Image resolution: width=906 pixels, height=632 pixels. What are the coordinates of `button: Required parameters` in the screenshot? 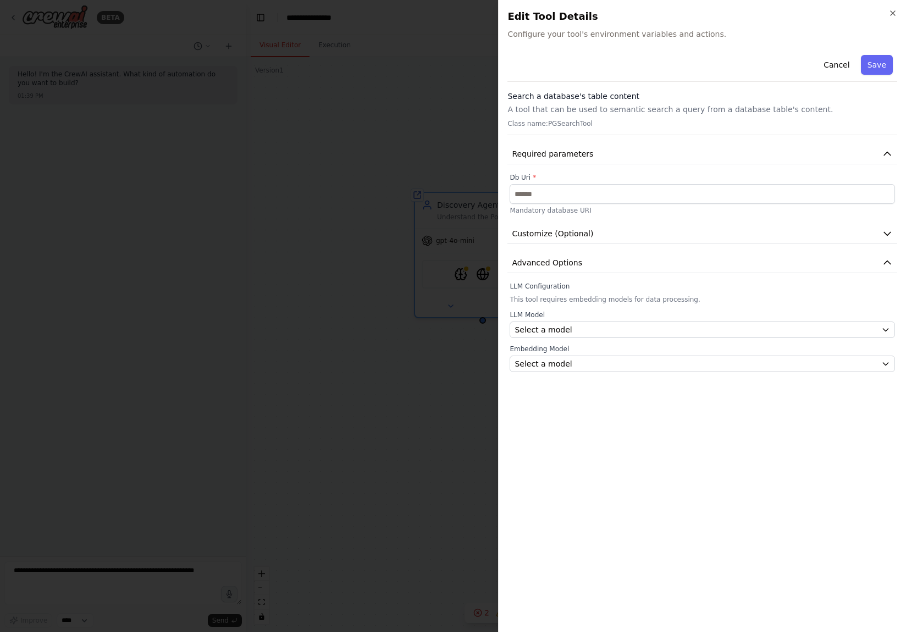 It's located at (702, 154).